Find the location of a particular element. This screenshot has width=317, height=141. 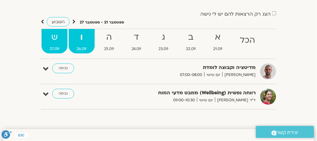

strong: ה is located at coordinates (109, 37).